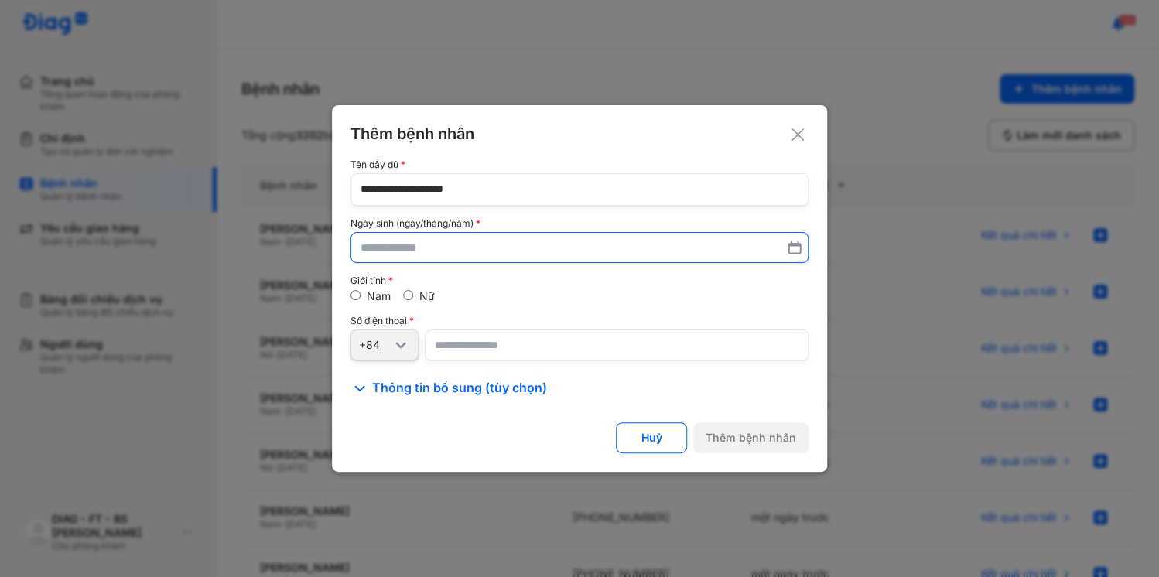 The width and height of the screenshot is (1159, 577). I want to click on label: Nữ, so click(427, 296).